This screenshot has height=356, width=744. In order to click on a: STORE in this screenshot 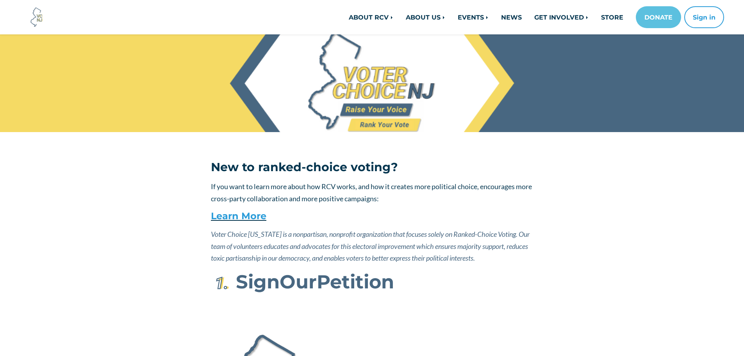, I will do `click(612, 17)`.